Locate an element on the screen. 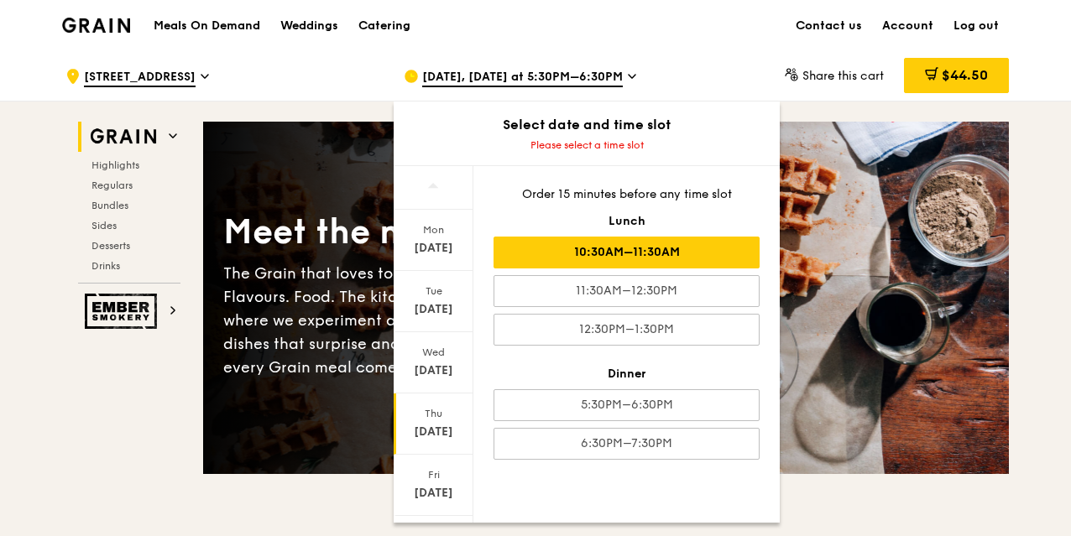 The image size is (1071, 536). div: Please select a time slot is located at coordinates (587, 145).